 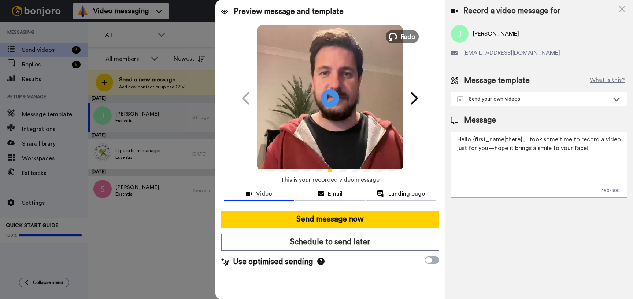 What do you see at coordinates (497, 81) in the screenshot?
I see `span: Message template` at bounding box center [497, 81].